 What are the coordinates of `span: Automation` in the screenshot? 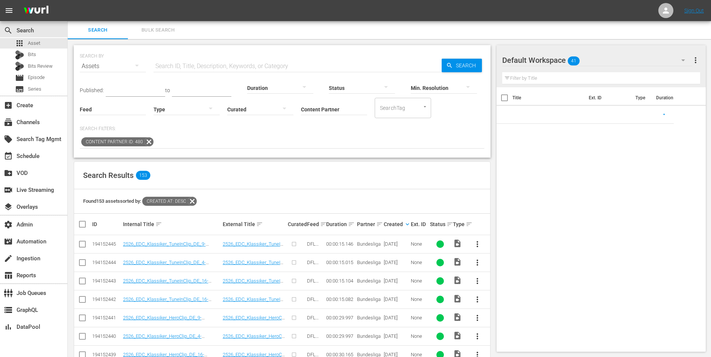 It's located at (8, 241).